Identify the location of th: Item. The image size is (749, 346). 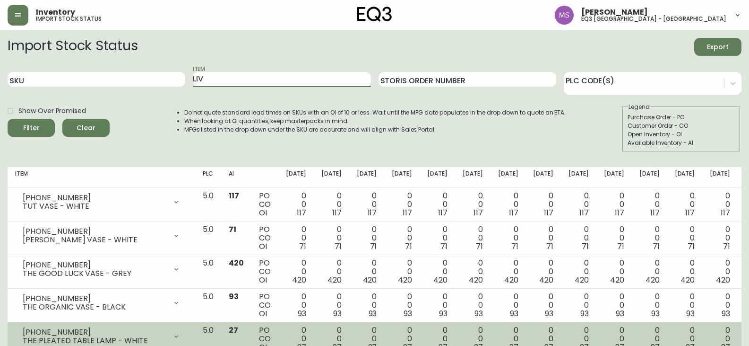
(101, 177).